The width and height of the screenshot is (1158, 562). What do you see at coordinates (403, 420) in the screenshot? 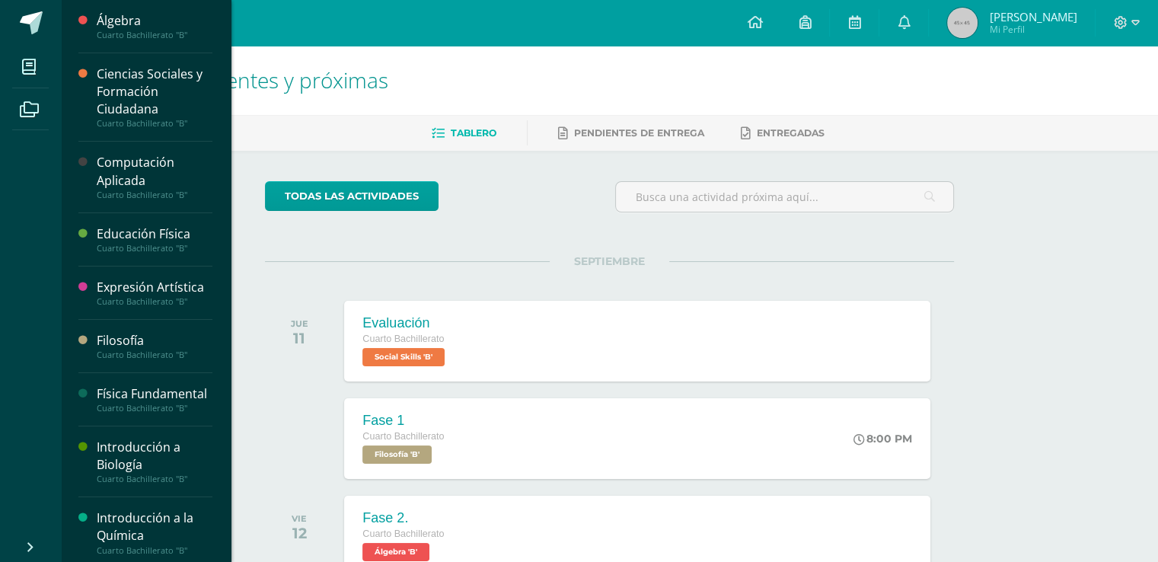
I see `div: Fase 1` at bounding box center [403, 420].